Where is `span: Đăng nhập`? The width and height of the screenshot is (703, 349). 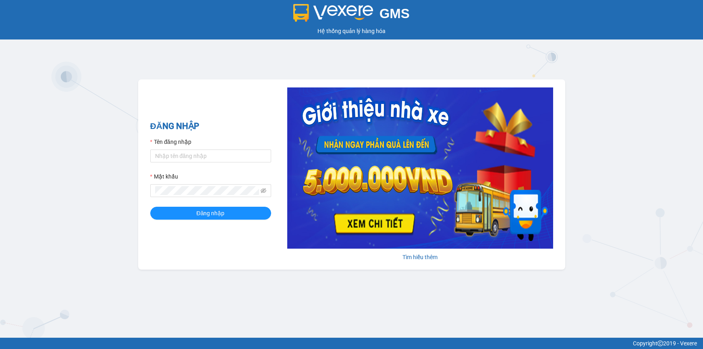 span: Đăng nhập is located at coordinates (211, 213).